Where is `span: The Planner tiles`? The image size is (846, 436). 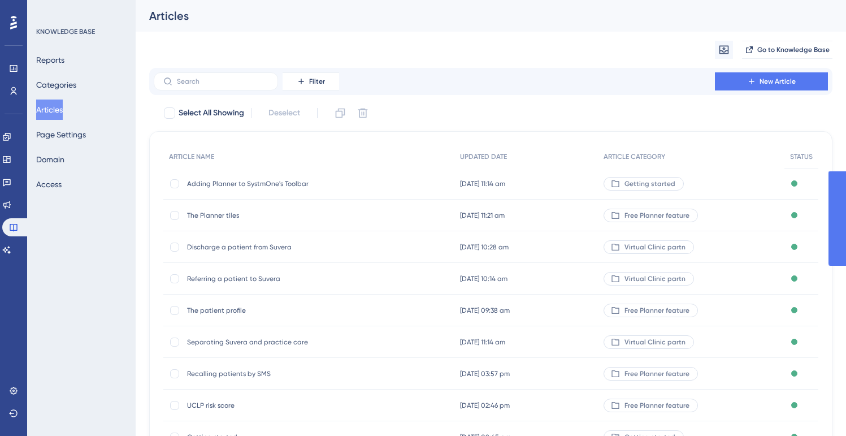
span: The Planner tiles is located at coordinates (278, 215).